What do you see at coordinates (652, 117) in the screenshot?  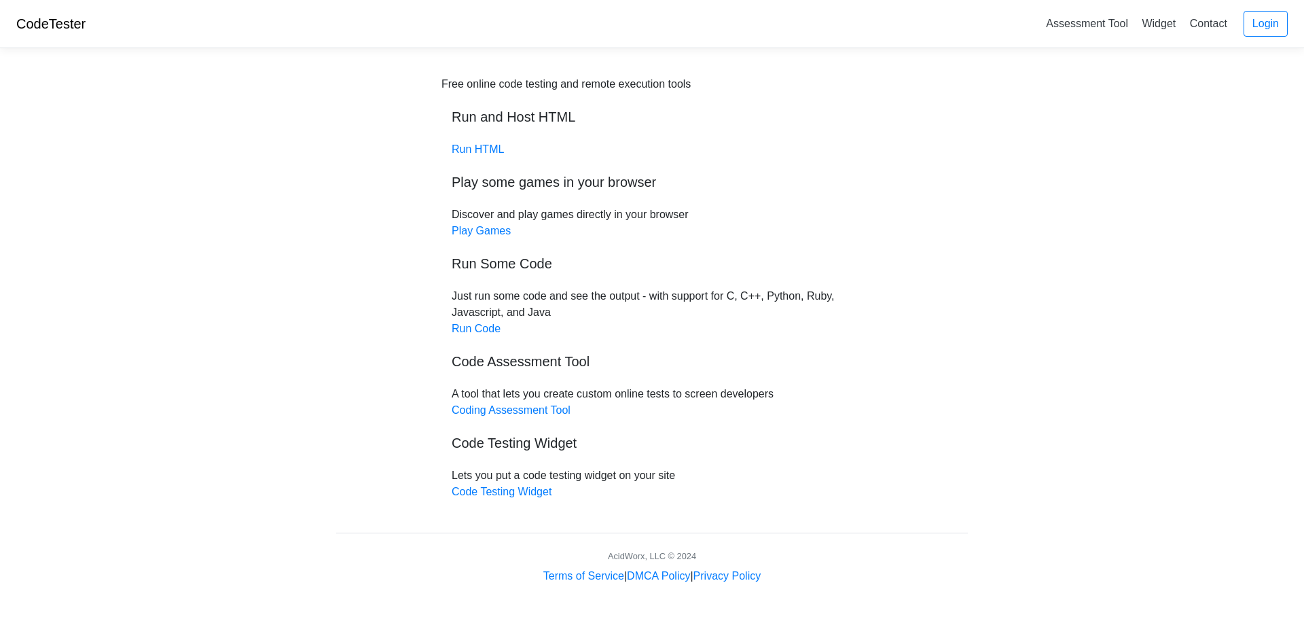 I see `h5: Run and Host HTML` at bounding box center [652, 117].